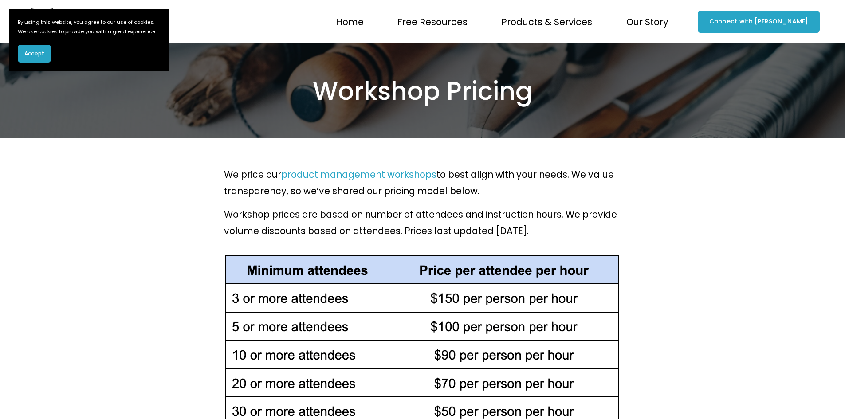  I want to click on button: Accept, so click(34, 54).